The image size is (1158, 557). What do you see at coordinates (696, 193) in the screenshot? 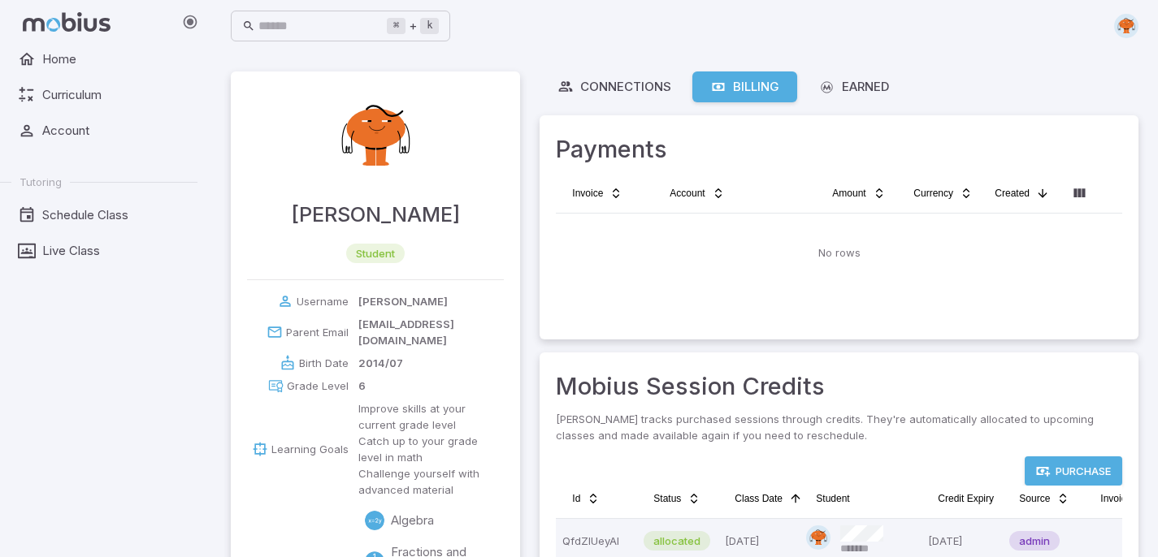
I see `button: Account` at bounding box center [696, 193].